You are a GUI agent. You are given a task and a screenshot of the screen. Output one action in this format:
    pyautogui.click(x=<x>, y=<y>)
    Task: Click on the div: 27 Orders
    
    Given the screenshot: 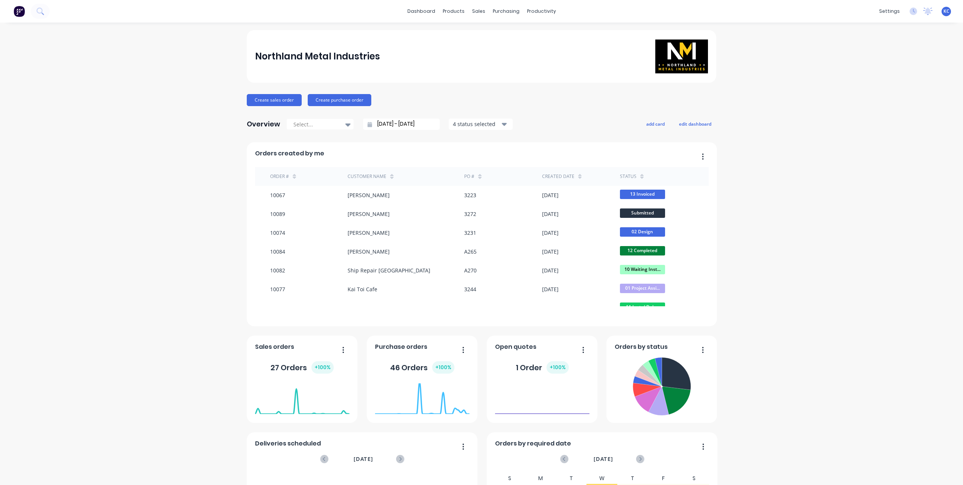 What is the action you would take?
    pyautogui.click(x=302, y=367)
    